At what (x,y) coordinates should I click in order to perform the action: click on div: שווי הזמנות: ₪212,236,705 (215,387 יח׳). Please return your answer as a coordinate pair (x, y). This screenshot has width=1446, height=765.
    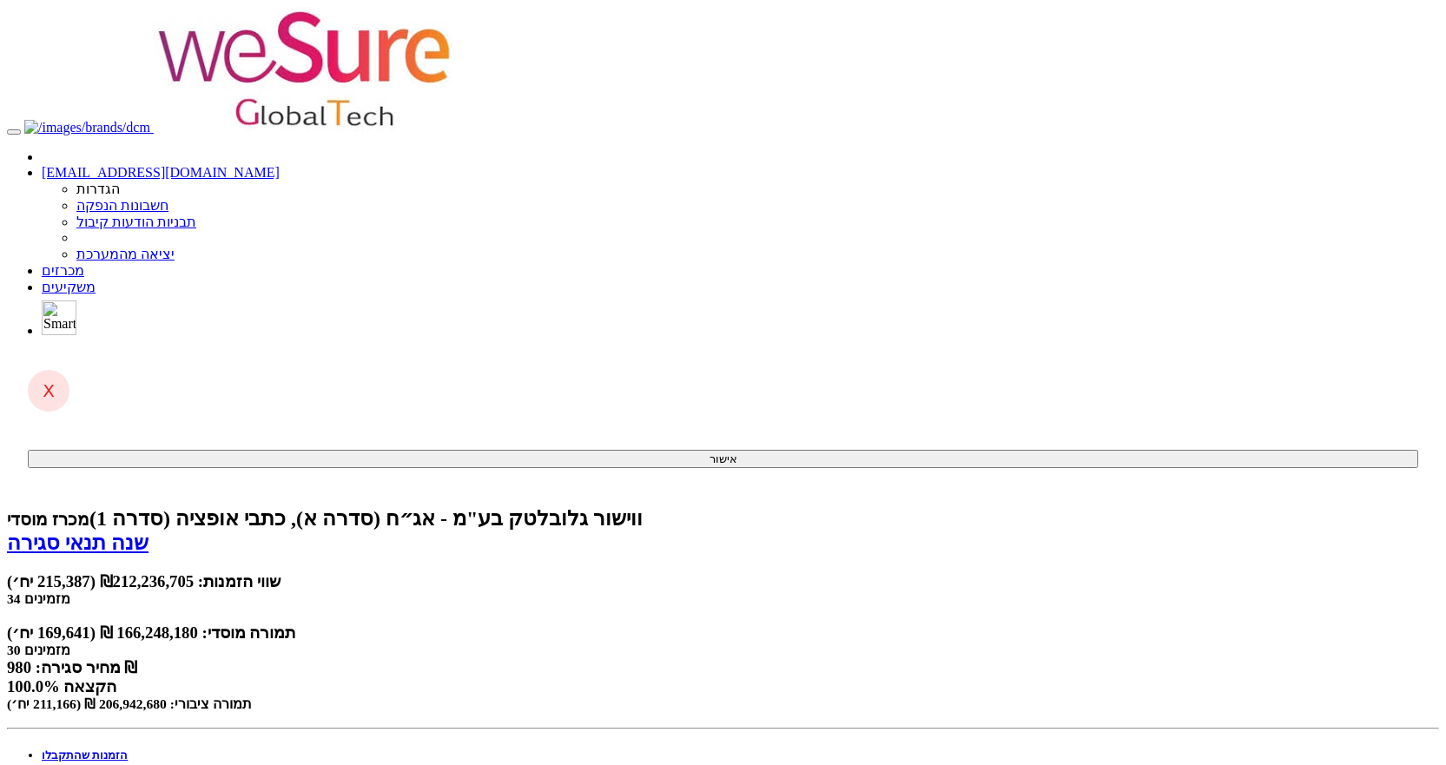
    Looking at the image, I should click on (723, 582).